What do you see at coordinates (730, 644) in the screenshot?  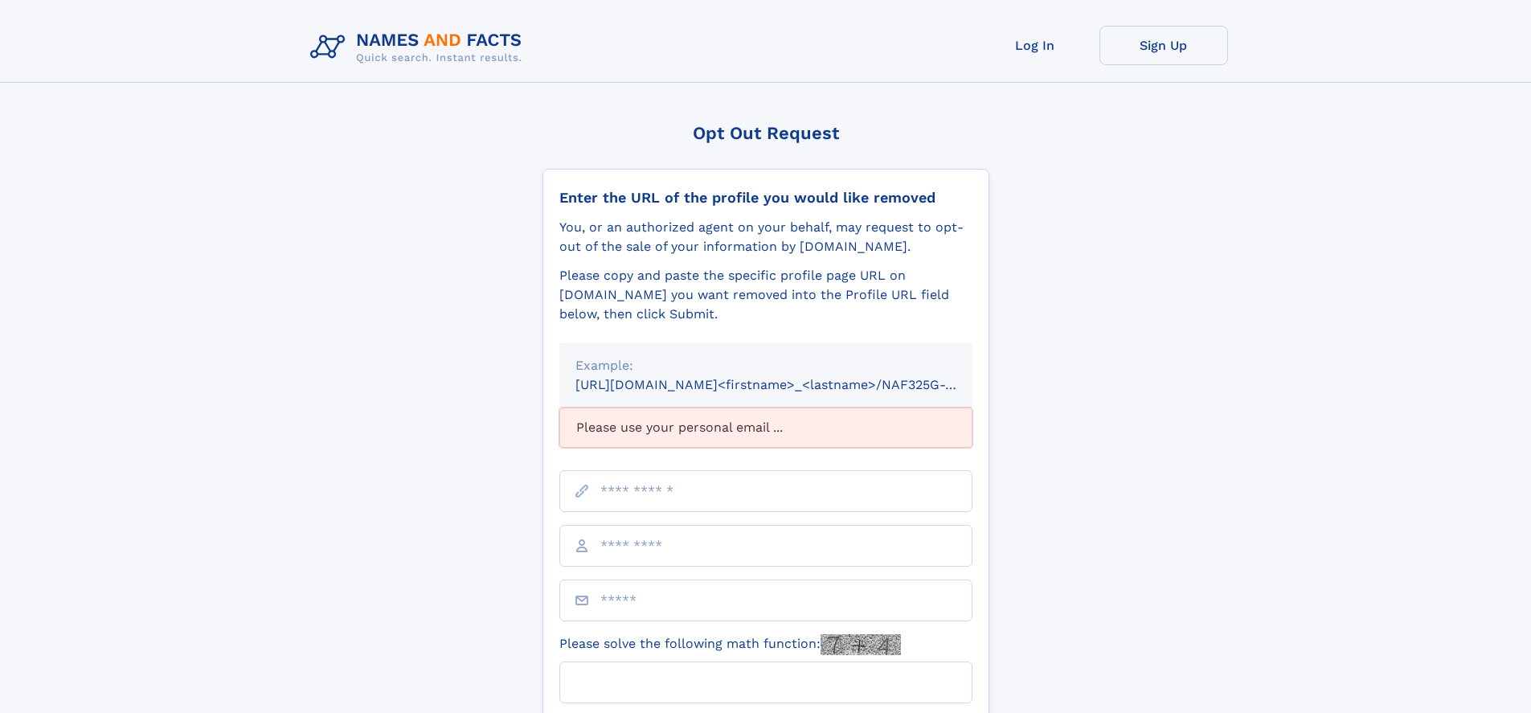 I see `label: Please solve the following math function:` at bounding box center [730, 644].